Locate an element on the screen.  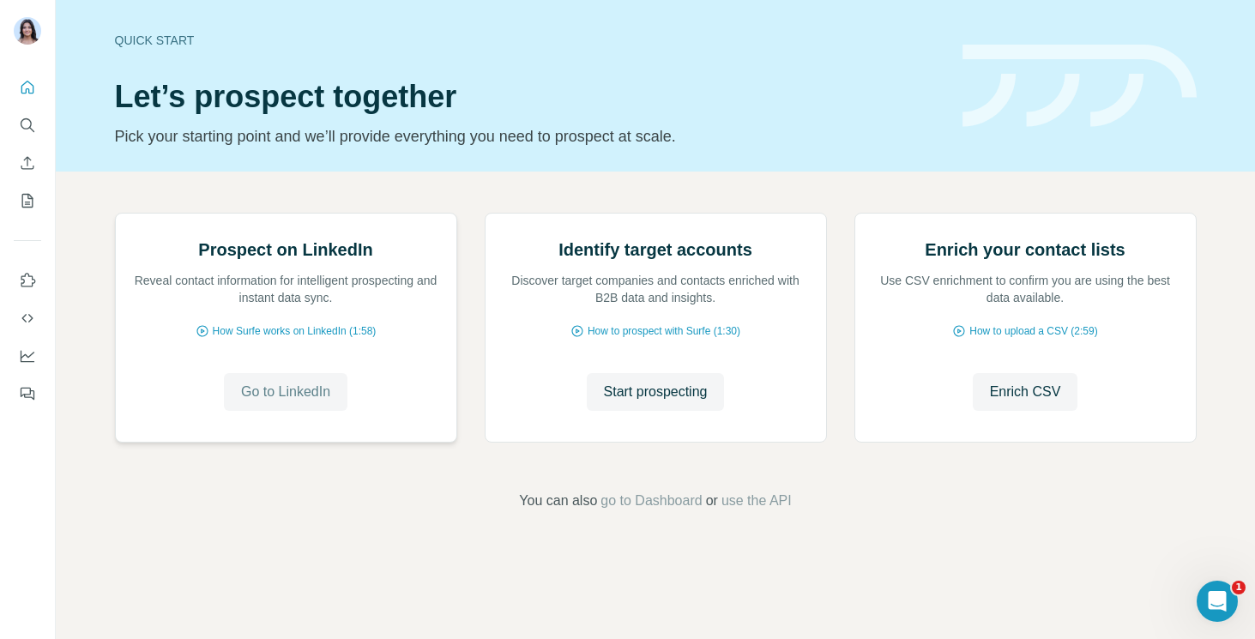
span: 1 is located at coordinates (1239, 588).